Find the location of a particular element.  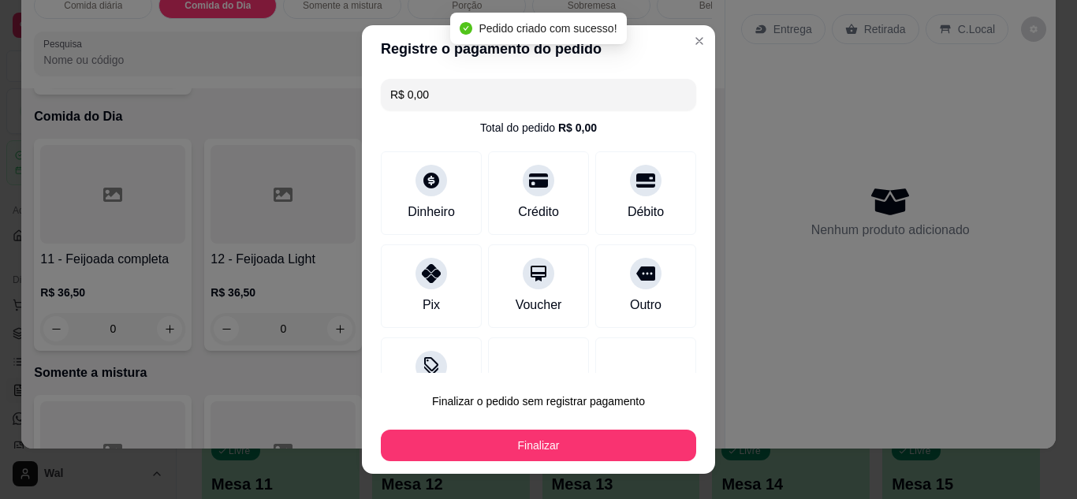

button: Finalizar is located at coordinates (539, 446).